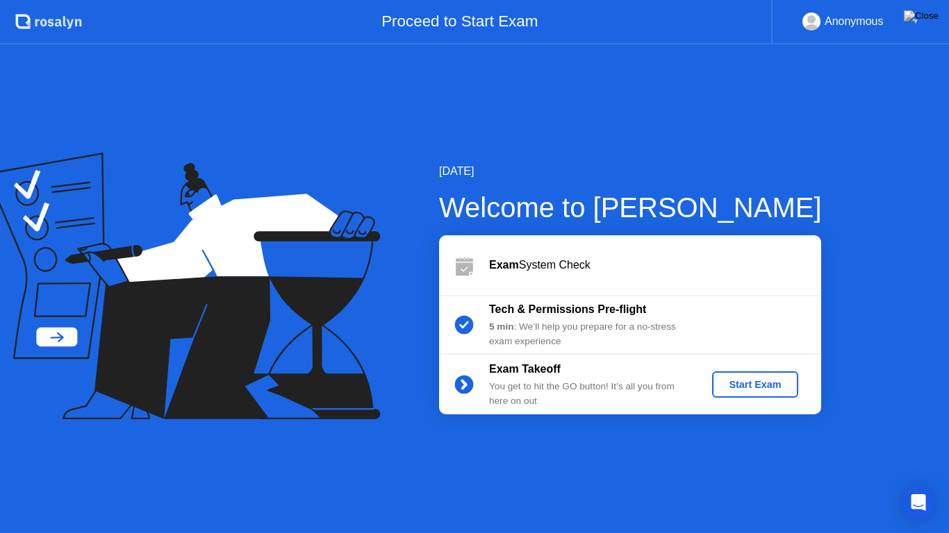 The height and width of the screenshot is (533, 949). I want to click on b: Exam Takeoff, so click(524, 369).